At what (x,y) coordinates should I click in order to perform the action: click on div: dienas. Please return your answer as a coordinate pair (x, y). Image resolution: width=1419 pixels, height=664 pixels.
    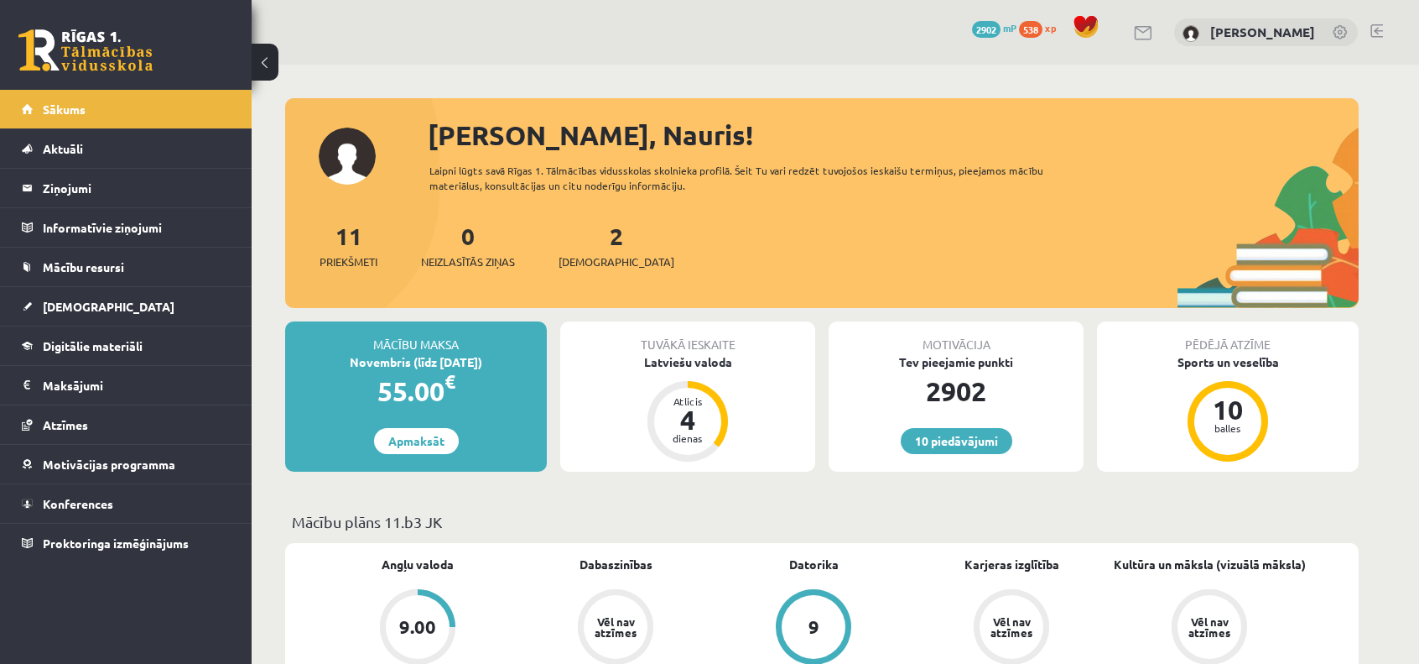
    Looking at the image, I should click on (688, 438).